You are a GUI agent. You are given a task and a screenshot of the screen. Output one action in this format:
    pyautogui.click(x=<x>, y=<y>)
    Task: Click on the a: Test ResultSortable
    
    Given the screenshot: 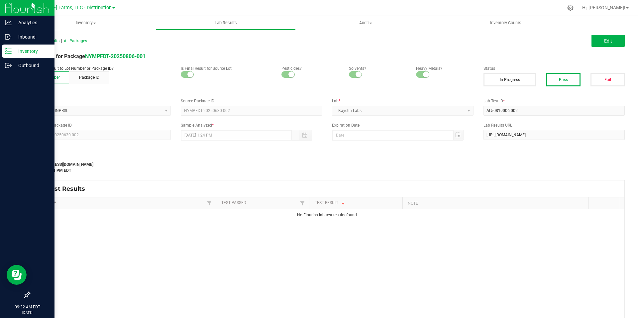 What is the action you would take?
    pyautogui.click(x=357, y=203)
    